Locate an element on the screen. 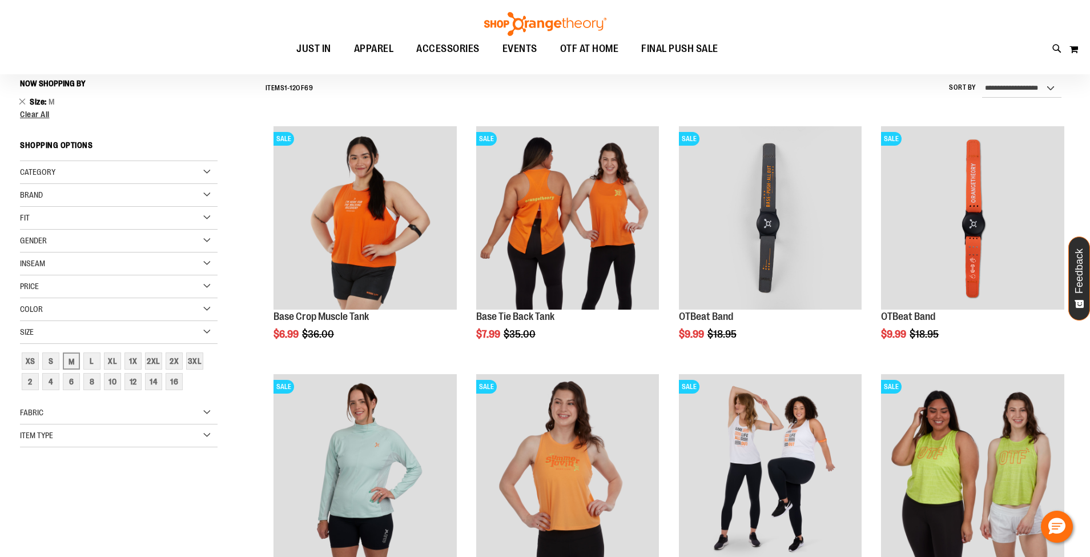 This screenshot has height=557, width=1090. a: Product image for Base Crop Muscle TankSALE is located at coordinates (365, 219).